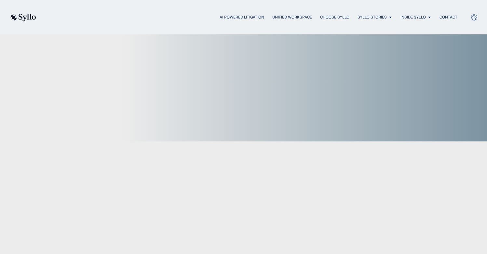 This screenshot has width=487, height=254. I want to click on a: Inside Syllo, so click(413, 17).